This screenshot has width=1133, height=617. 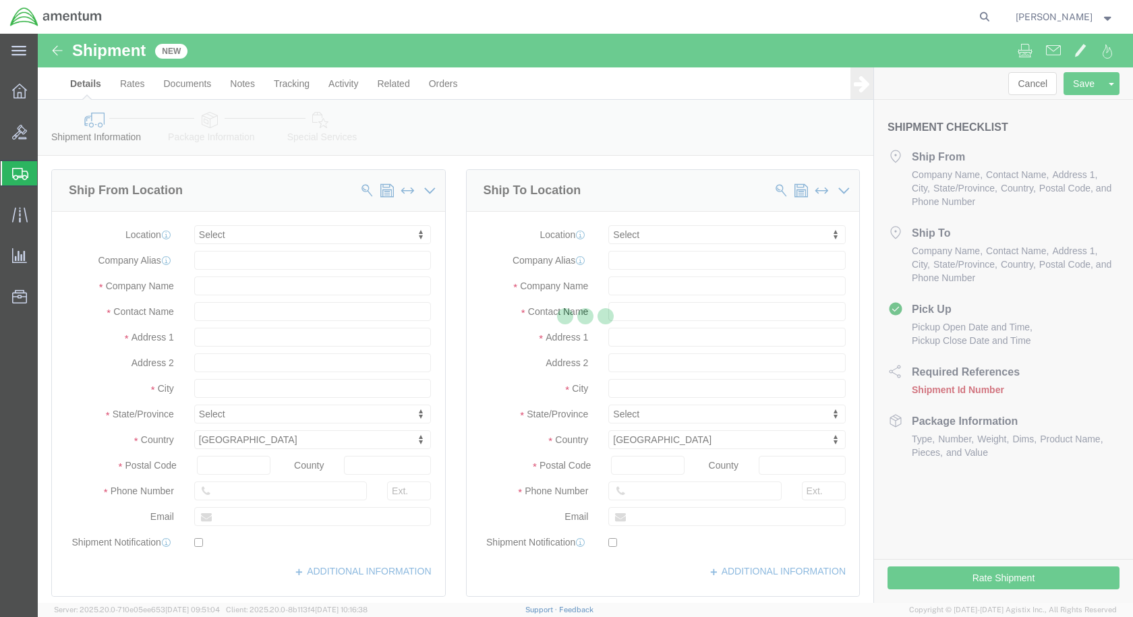 I want to click on span: Nolan Babbie, so click(x=1054, y=17).